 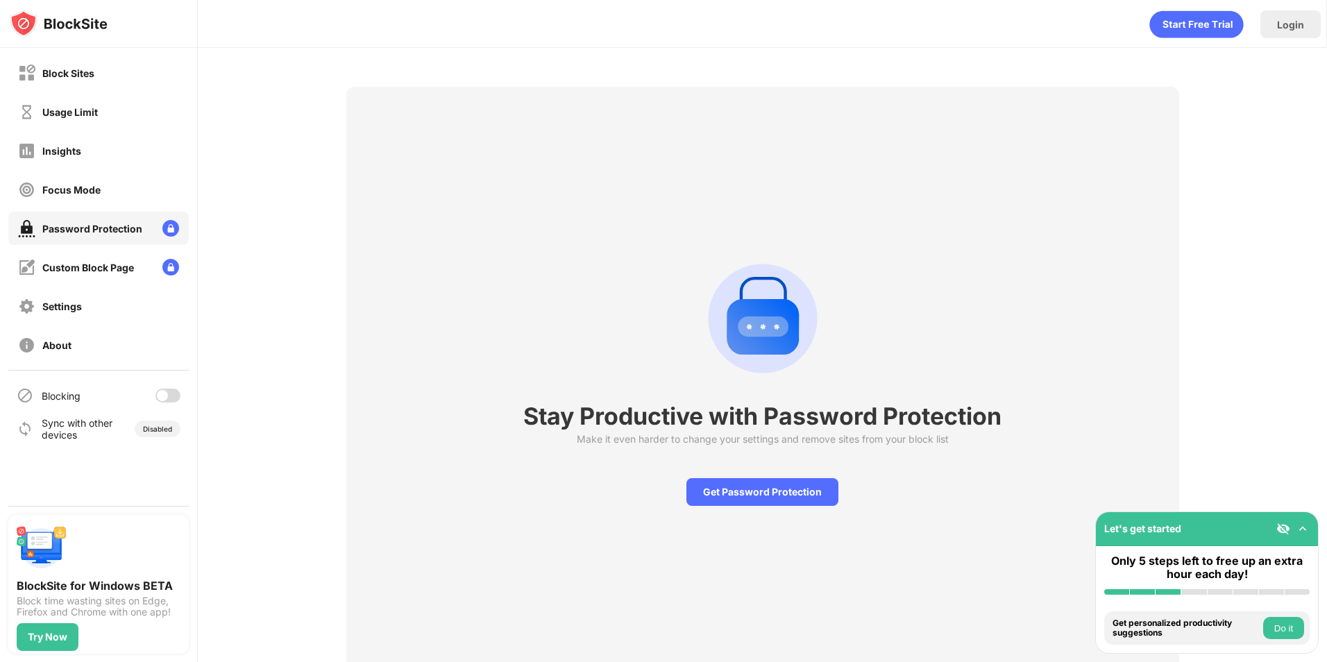 What do you see at coordinates (71, 189) in the screenshot?
I see `div: Focus Mode` at bounding box center [71, 189].